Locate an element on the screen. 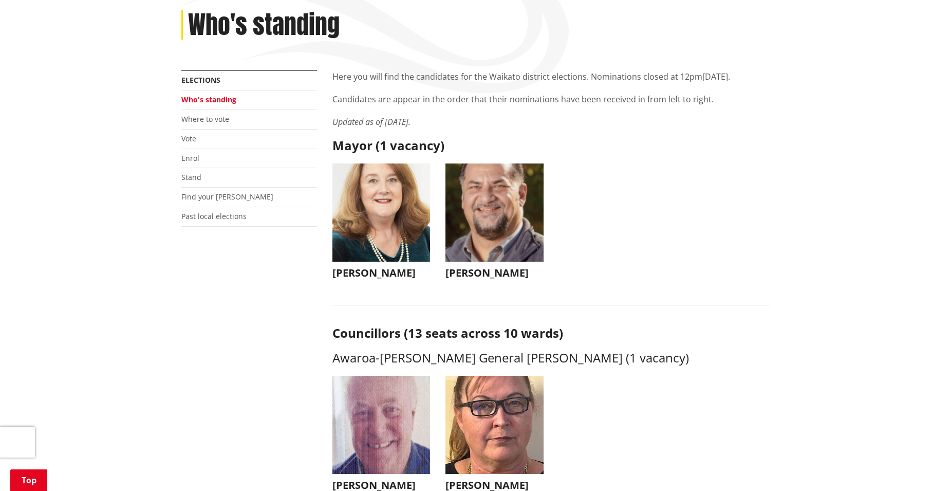 The width and height of the screenshot is (951, 491). img: WO-W-AM__THOMSON_P__xVNpv is located at coordinates (381, 425).